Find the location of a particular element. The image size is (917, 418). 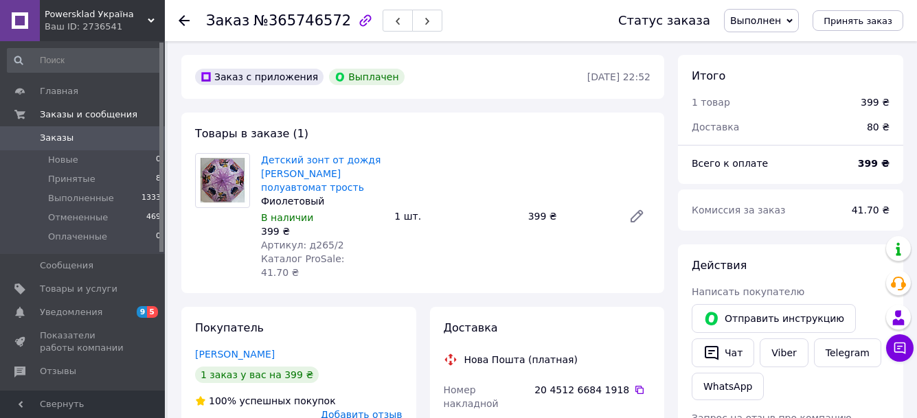

div: Вернуться назад is located at coordinates (184, 21).